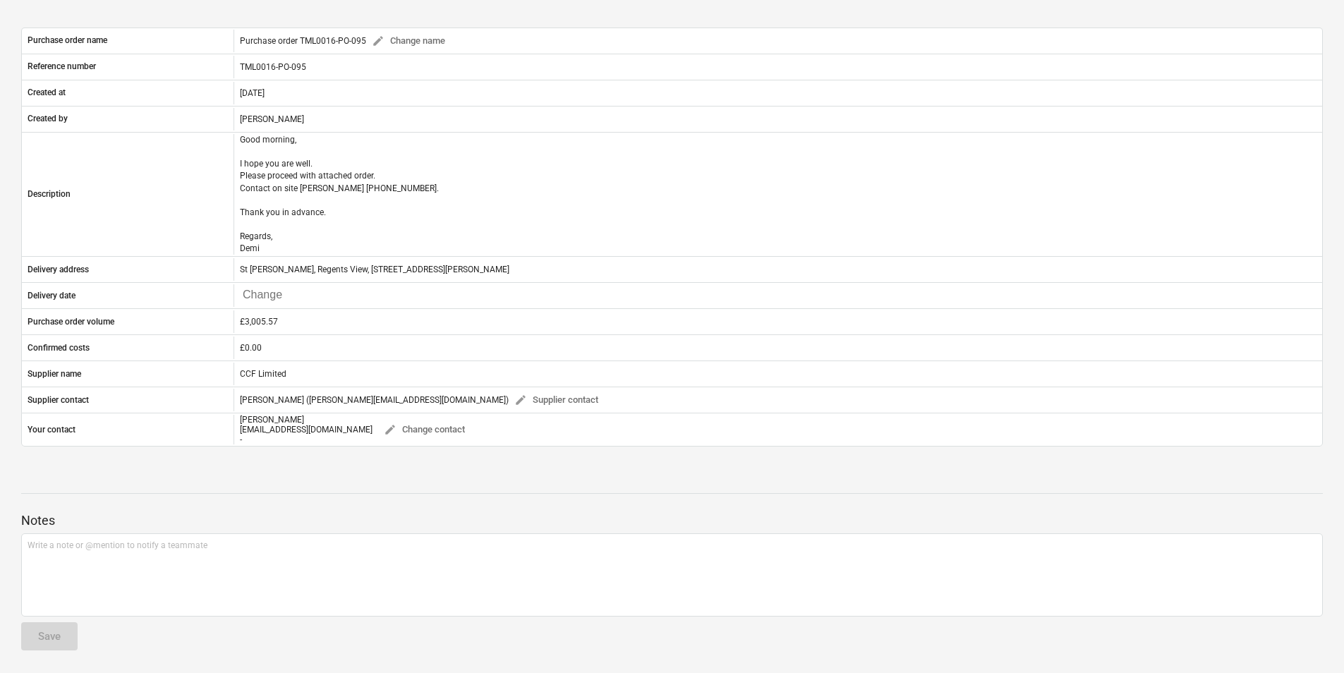 This screenshot has width=1344, height=673. Describe the element at coordinates (54, 374) in the screenshot. I see `p: Supplier name` at that location.